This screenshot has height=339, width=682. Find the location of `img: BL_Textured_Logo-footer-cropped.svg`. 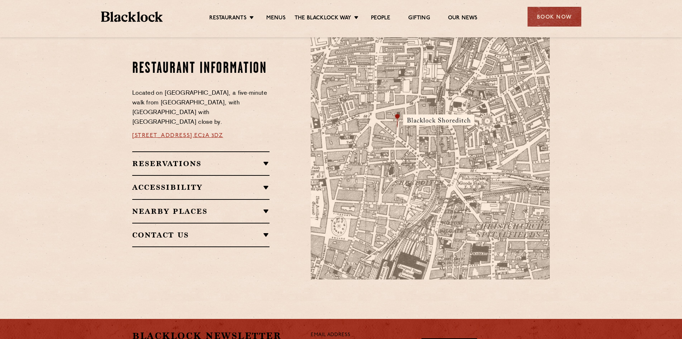

img: BL_Textured_Logo-footer-cropped.svg is located at coordinates (132, 16).